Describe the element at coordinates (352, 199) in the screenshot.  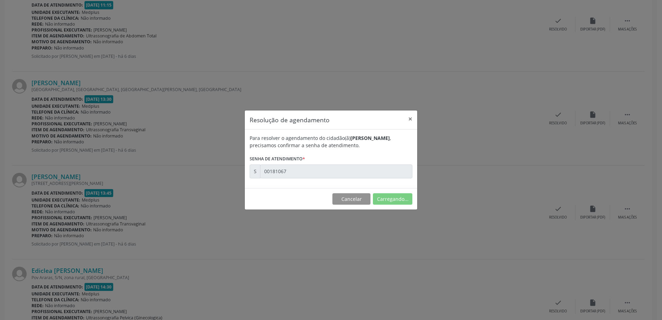
I see `button: Cancelar` at that location.